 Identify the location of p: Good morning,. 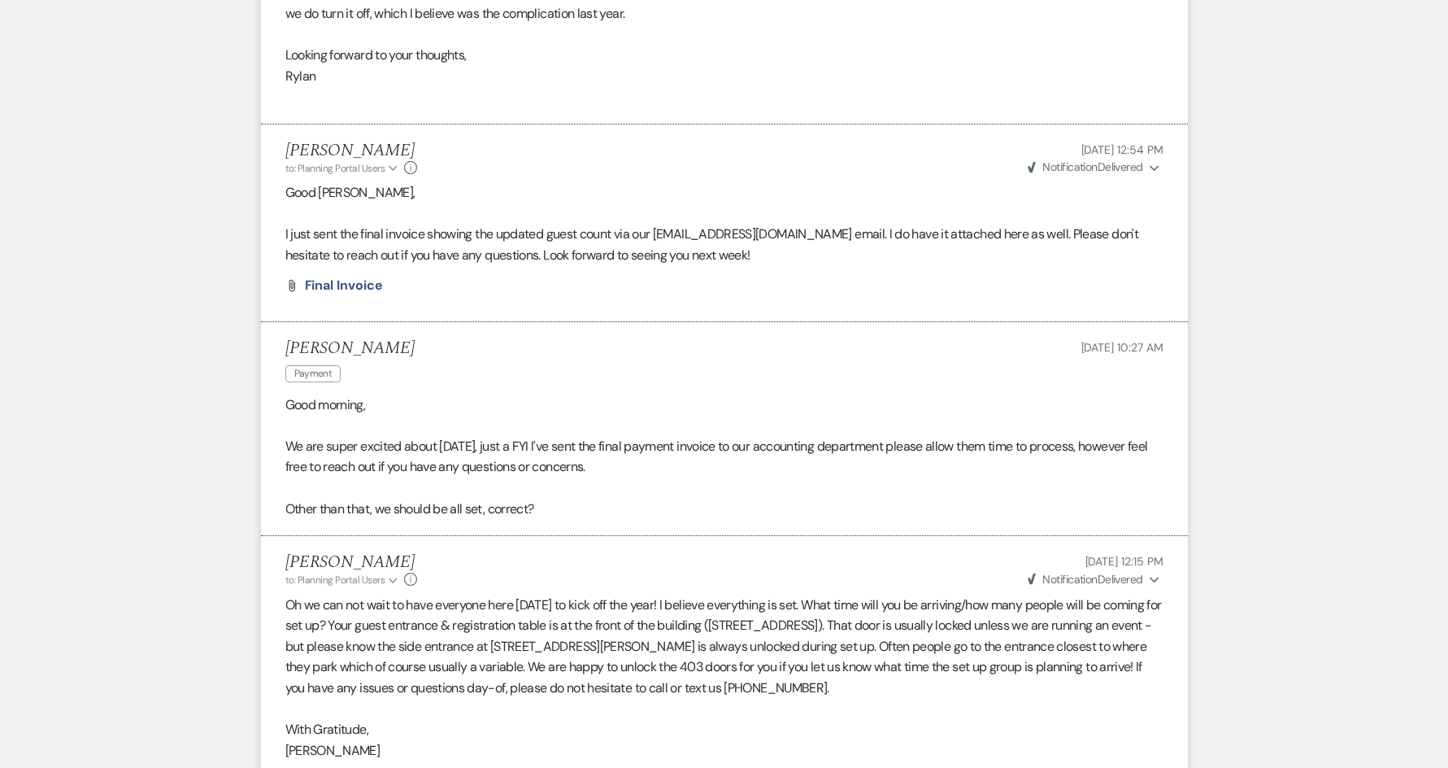
(724, 405).